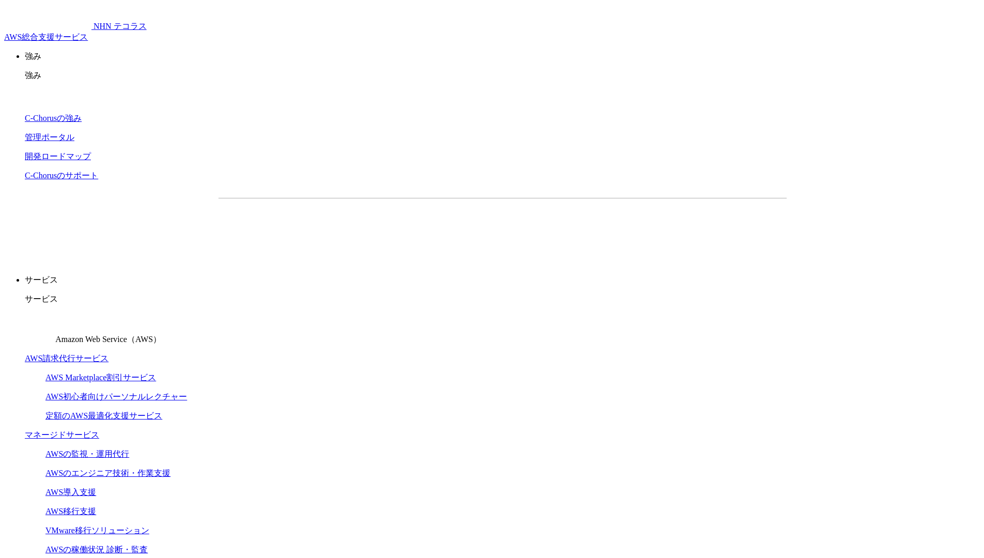  Describe the element at coordinates (104, 415) in the screenshot. I see `a: 定額のAWS最適化支援サービス` at that location.